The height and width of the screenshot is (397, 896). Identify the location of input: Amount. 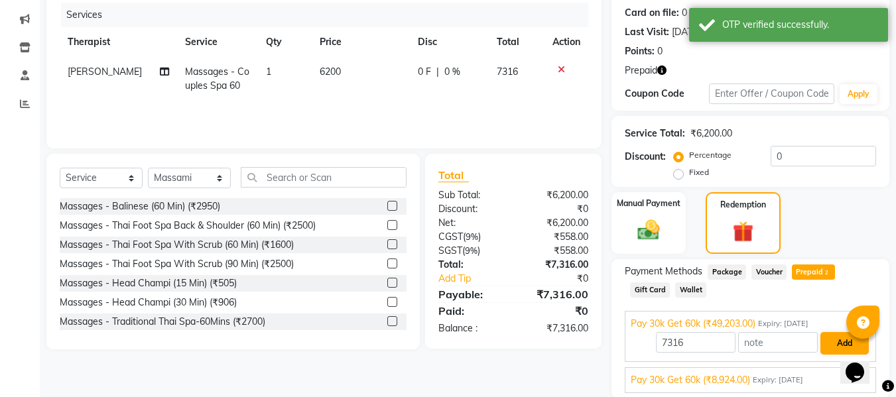
(696, 342).